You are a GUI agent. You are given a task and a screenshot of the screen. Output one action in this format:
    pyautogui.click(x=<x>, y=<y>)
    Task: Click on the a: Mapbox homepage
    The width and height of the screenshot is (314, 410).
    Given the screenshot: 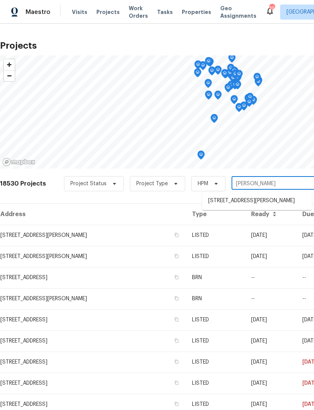 What is the action you would take?
    pyautogui.click(x=19, y=162)
    